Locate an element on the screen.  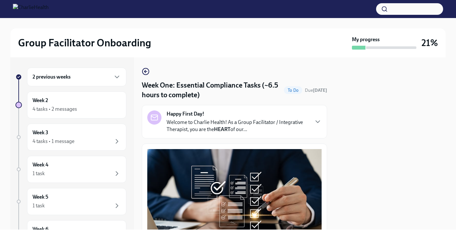
span: August 11th, 2025 10:00 is located at coordinates (316, 90).